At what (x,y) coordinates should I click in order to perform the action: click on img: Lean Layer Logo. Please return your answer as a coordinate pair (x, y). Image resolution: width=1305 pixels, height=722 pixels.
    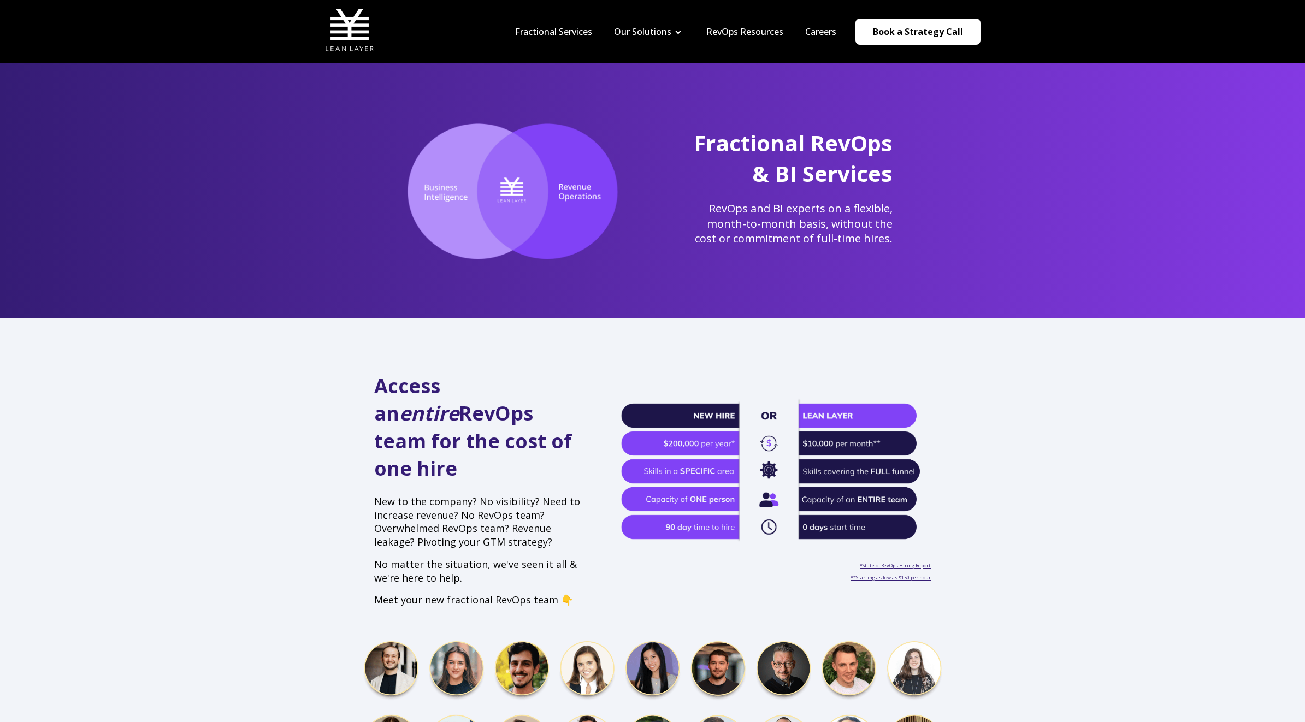
    Looking at the image, I should click on (350, 30).